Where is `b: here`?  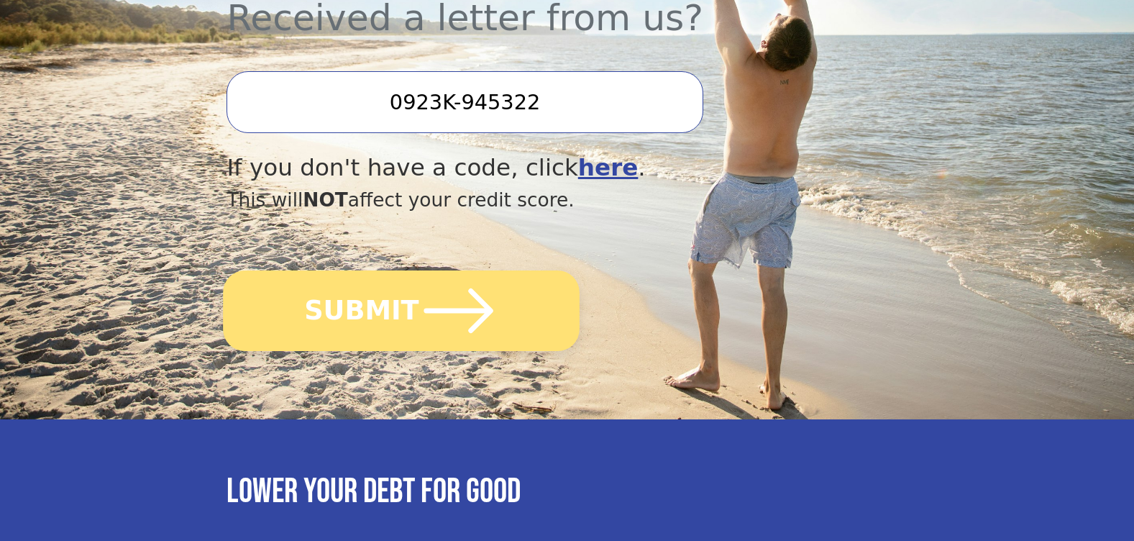
b: here is located at coordinates (608, 168).